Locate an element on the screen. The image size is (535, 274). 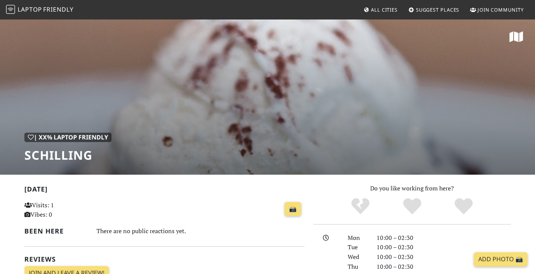
a: Join Community is located at coordinates (497, 10).